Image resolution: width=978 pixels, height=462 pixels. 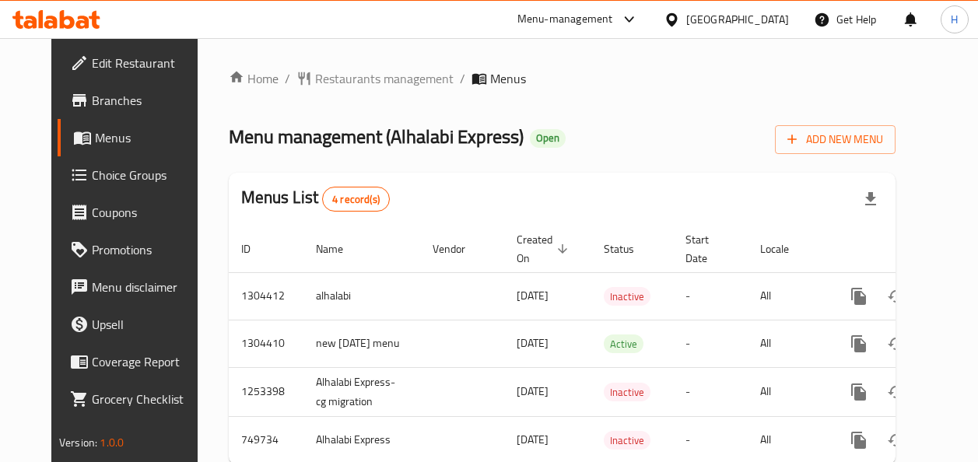 What do you see at coordinates (136, 175) in the screenshot?
I see `a: Choice Groups` at bounding box center [136, 175].